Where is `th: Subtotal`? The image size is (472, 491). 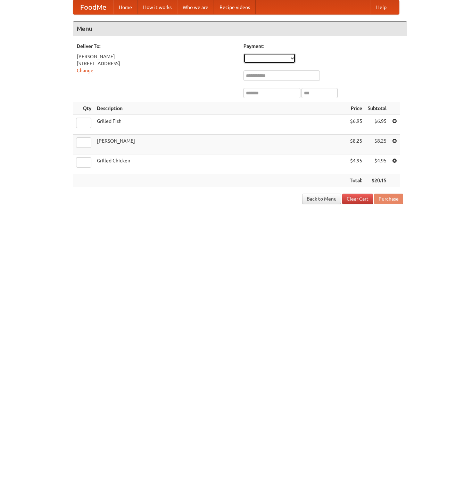
th: Subtotal is located at coordinates (377, 108).